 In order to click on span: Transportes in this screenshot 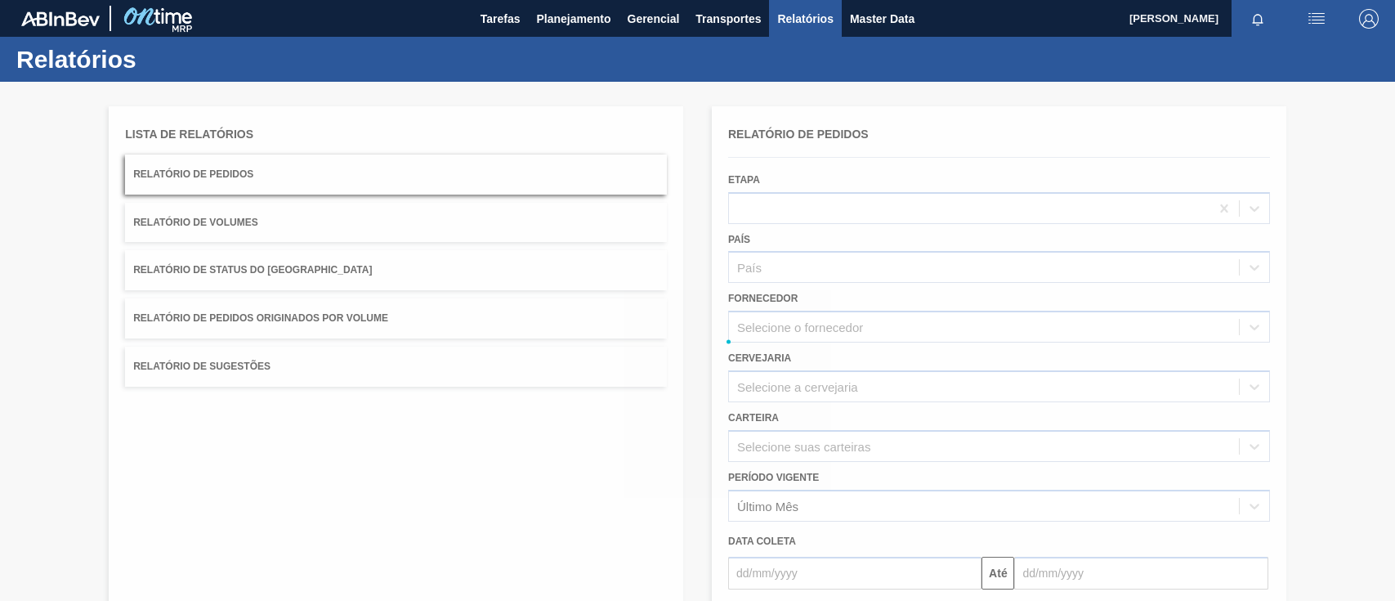, I will do `click(728, 19)`.